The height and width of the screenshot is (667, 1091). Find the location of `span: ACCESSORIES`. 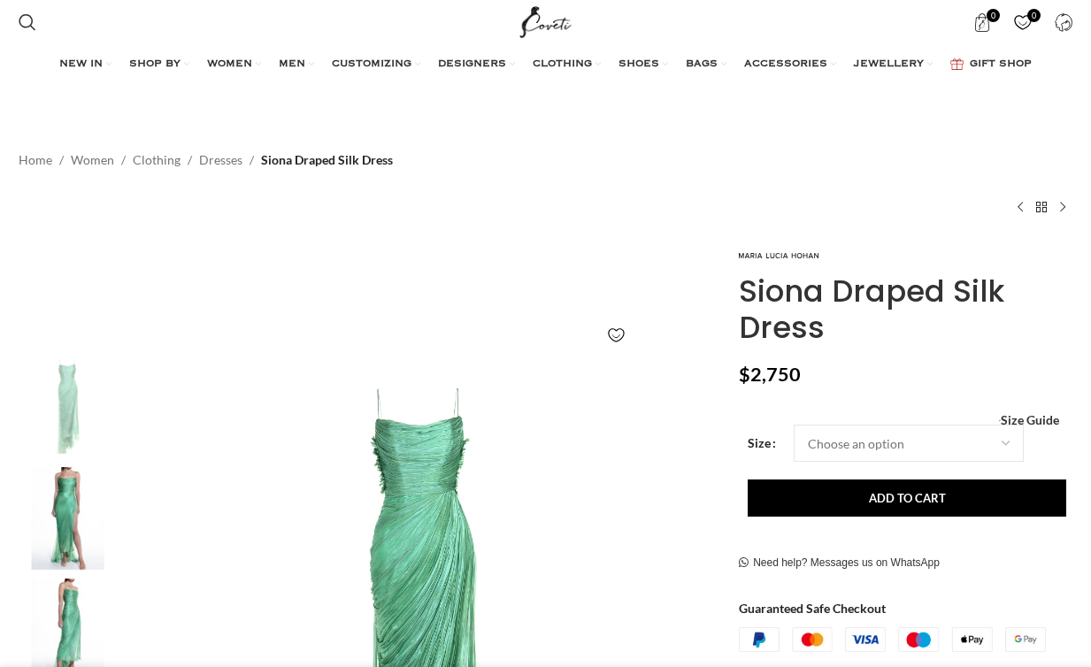

span: ACCESSORIES is located at coordinates (786, 65).